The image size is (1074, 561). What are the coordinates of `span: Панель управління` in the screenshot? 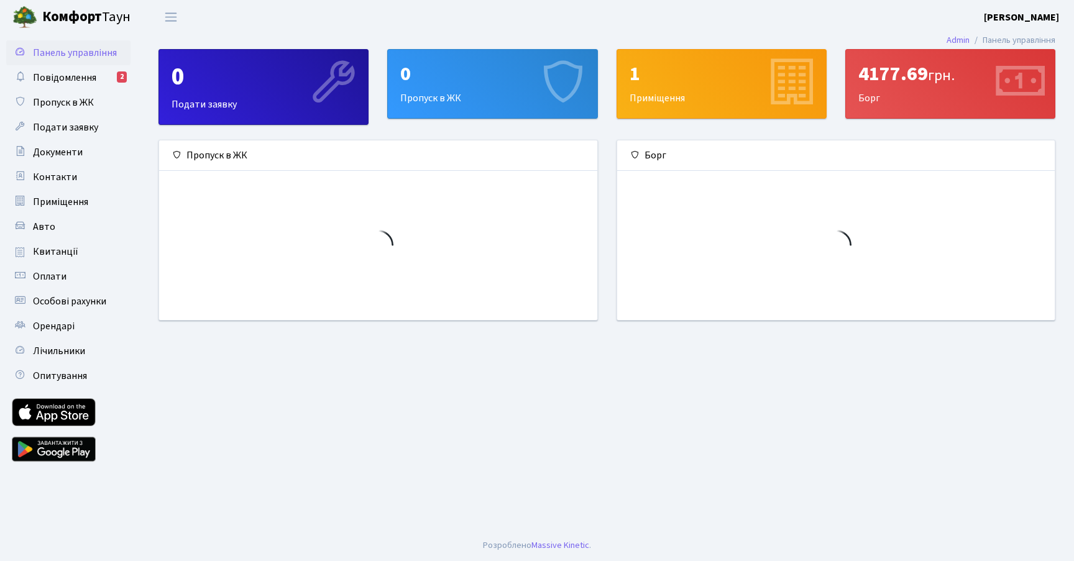 It's located at (75, 53).